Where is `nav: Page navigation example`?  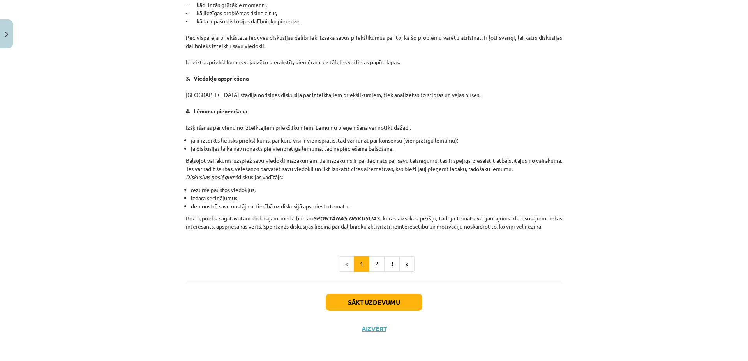
nav: Page navigation example is located at coordinates (374, 264).